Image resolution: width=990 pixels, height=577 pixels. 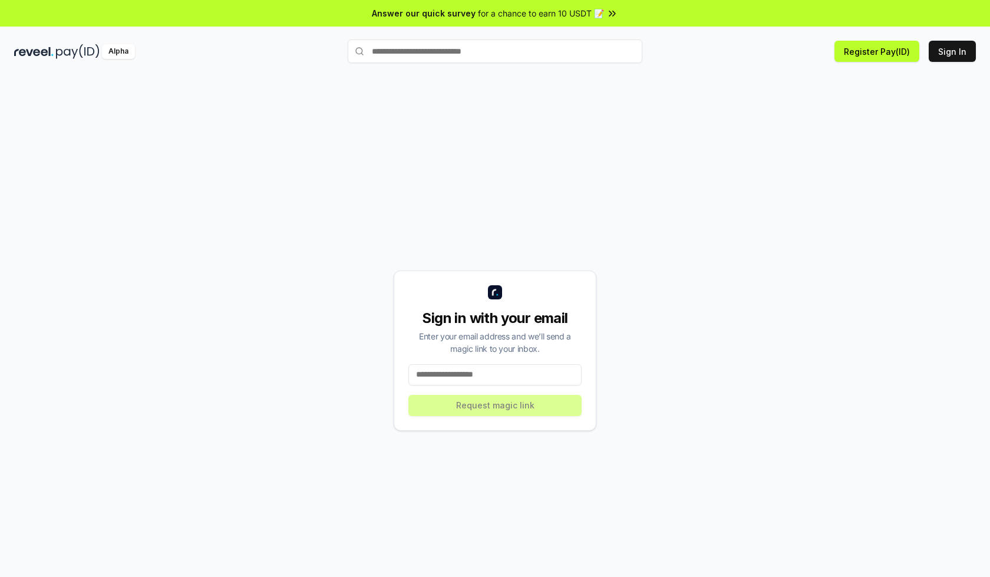 I want to click on div: Alpha, so click(x=118, y=51).